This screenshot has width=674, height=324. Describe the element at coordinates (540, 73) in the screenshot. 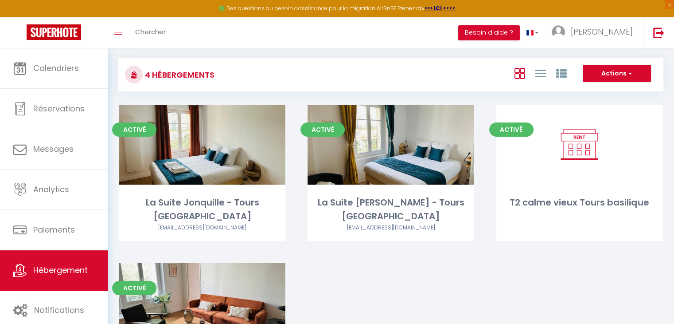

I see `a: Vue en Liste` at that location.